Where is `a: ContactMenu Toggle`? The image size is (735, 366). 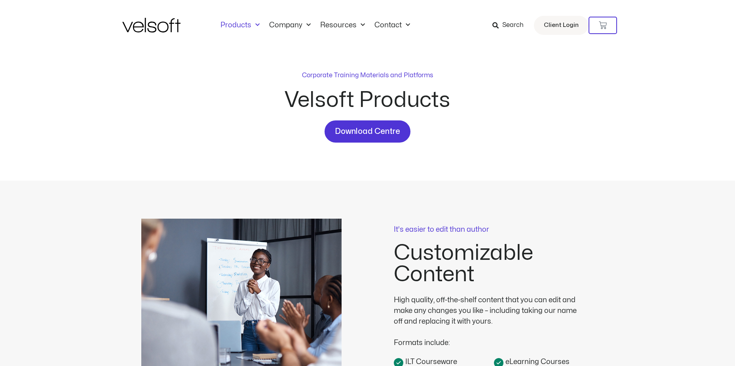 a: ContactMenu Toggle is located at coordinates (392, 25).